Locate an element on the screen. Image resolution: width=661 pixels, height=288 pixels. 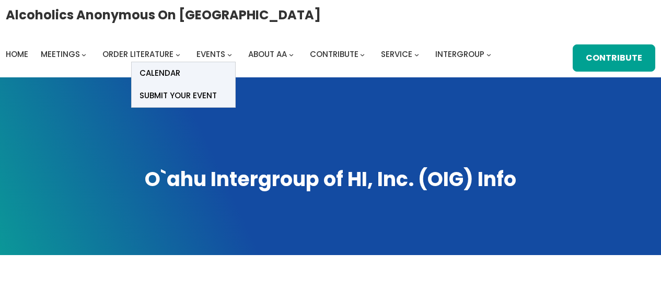
a: Events is located at coordinates (211, 54).